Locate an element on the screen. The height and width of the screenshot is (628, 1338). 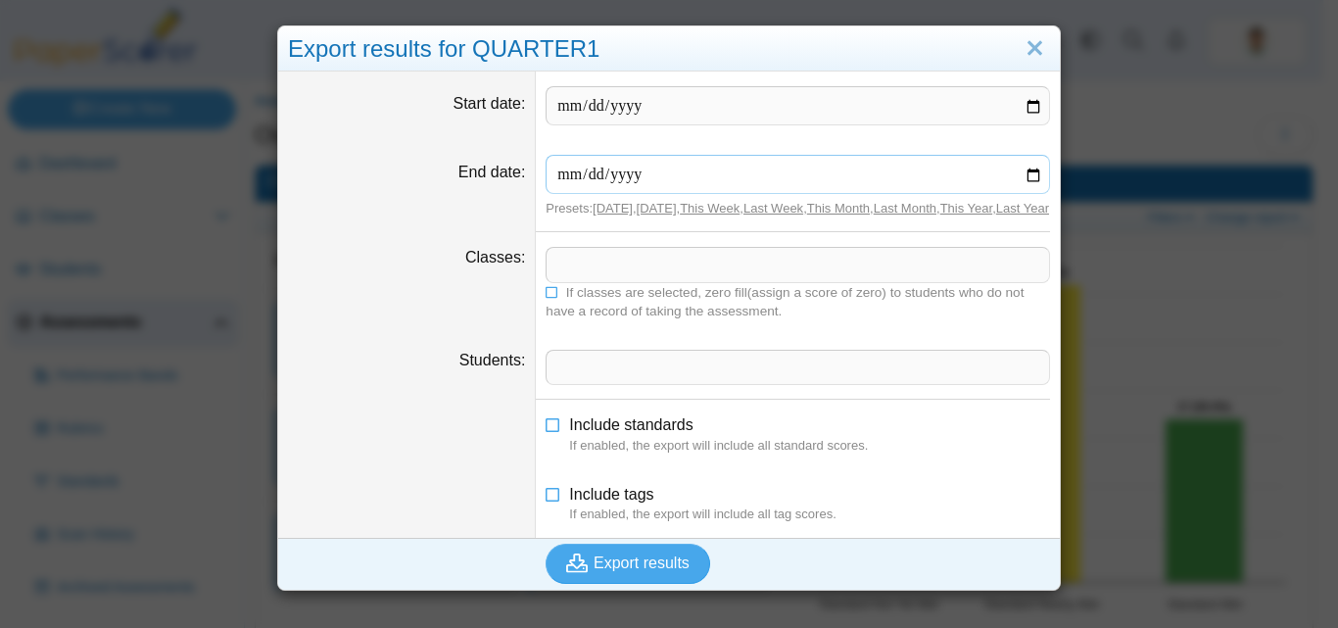
label: Classes is located at coordinates (495, 257).